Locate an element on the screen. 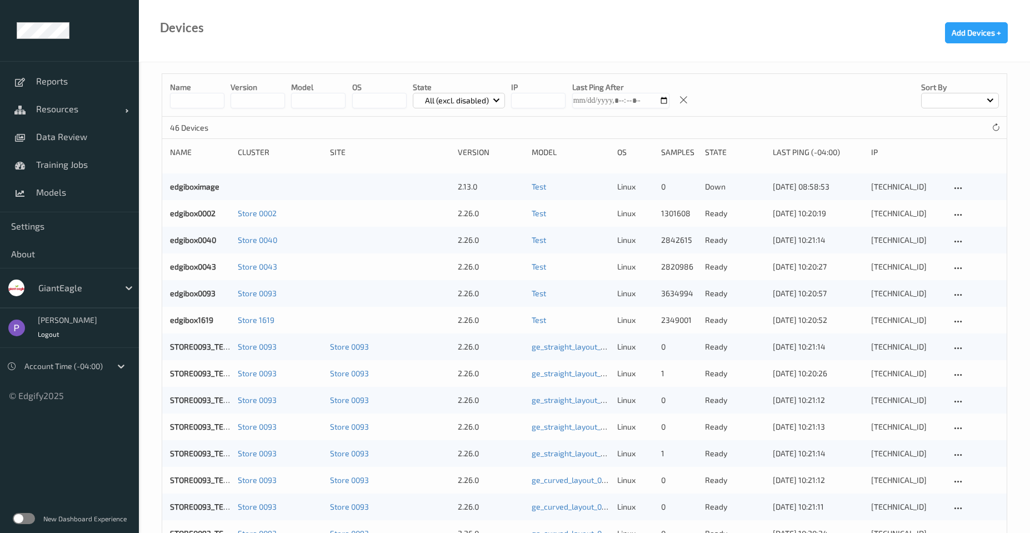  div: 1301608 is located at coordinates (679, 213).